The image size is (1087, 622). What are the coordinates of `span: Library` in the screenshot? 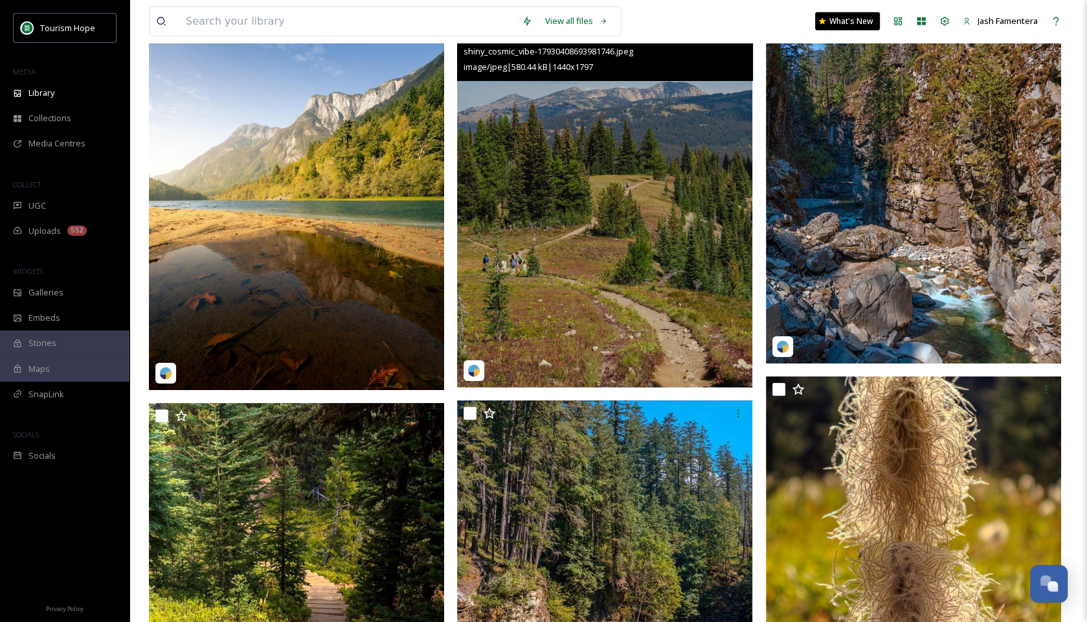 It's located at (41, 93).